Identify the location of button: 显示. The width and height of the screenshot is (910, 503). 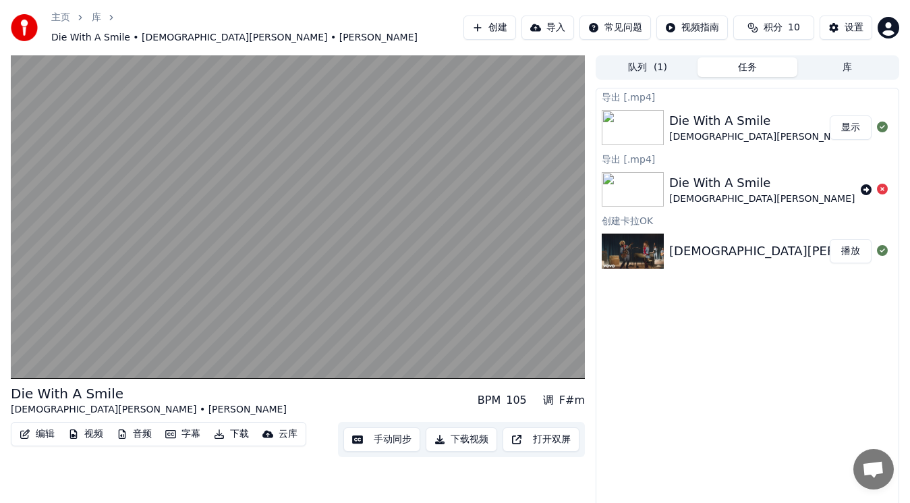
(851, 128).